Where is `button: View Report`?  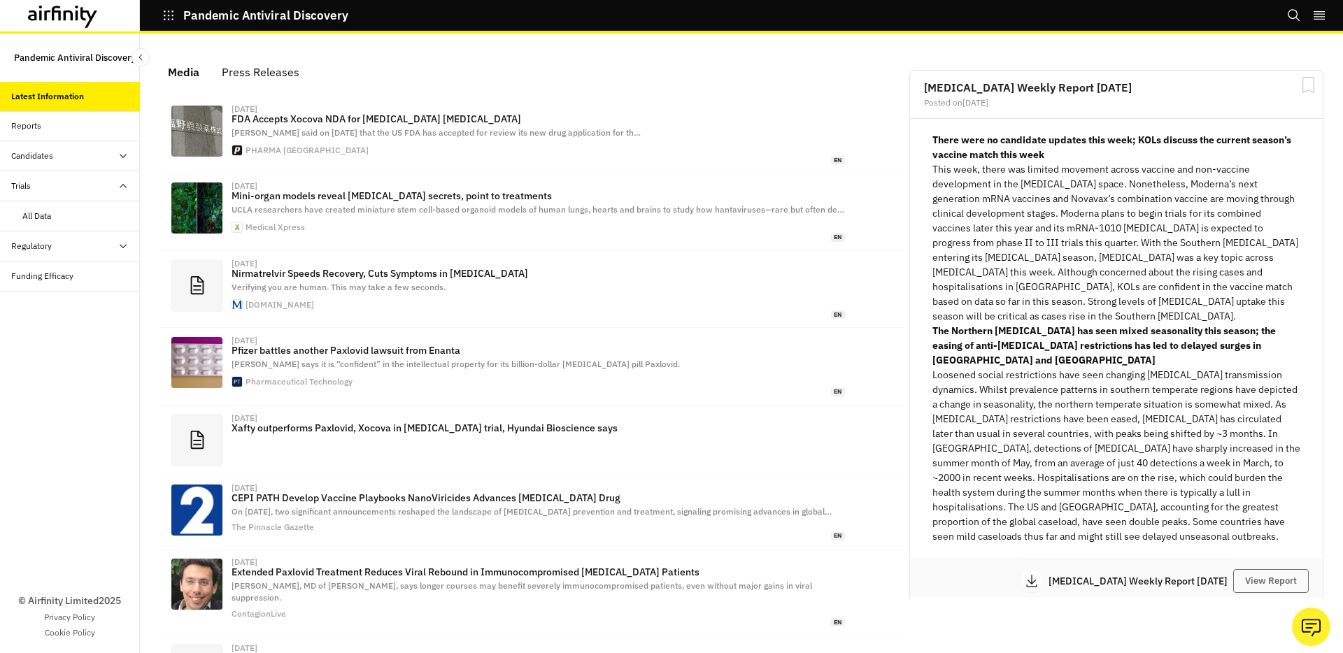
button: View Report is located at coordinates (1271, 581).